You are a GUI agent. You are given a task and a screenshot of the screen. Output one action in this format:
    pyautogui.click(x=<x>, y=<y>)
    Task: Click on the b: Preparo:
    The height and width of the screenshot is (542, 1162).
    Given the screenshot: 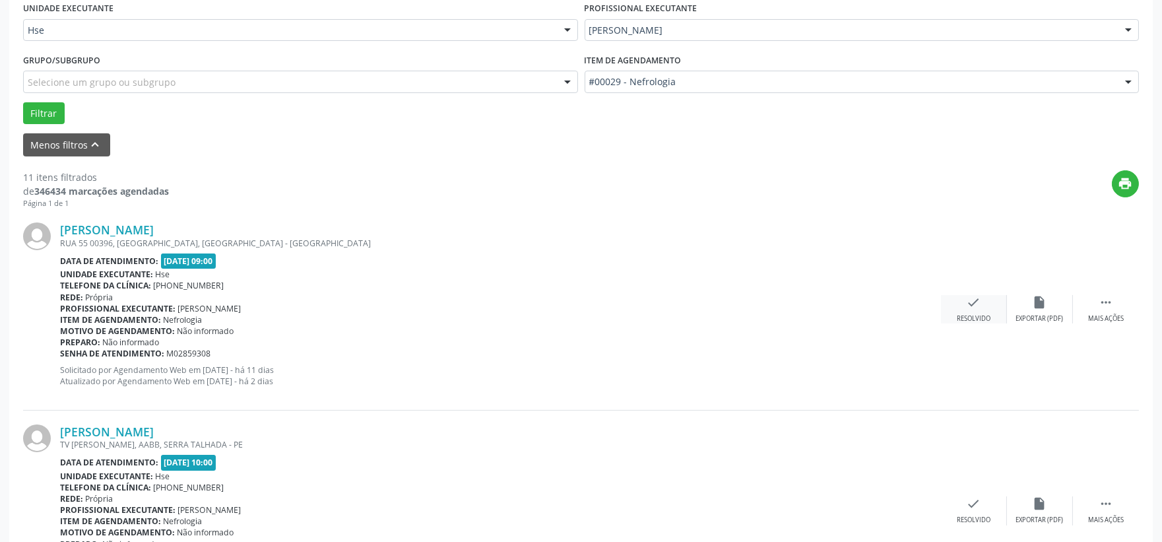 What is the action you would take?
    pyautogui.click(x=80, y=342)
    